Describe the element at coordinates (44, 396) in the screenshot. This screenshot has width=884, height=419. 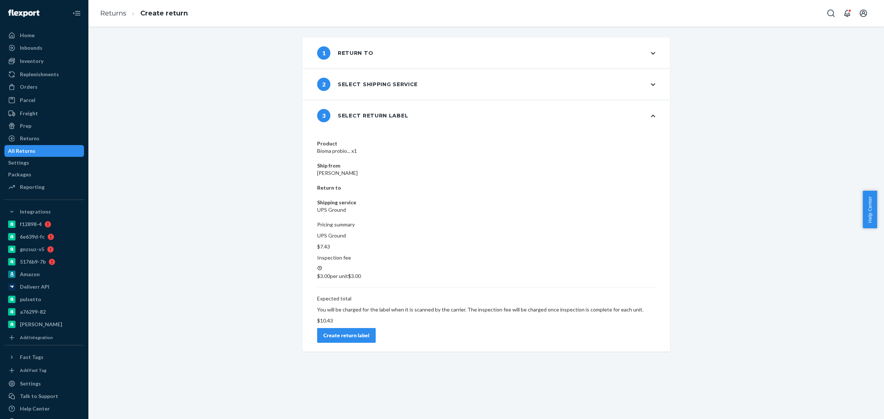
I see `a: Talk to Support` at that location.